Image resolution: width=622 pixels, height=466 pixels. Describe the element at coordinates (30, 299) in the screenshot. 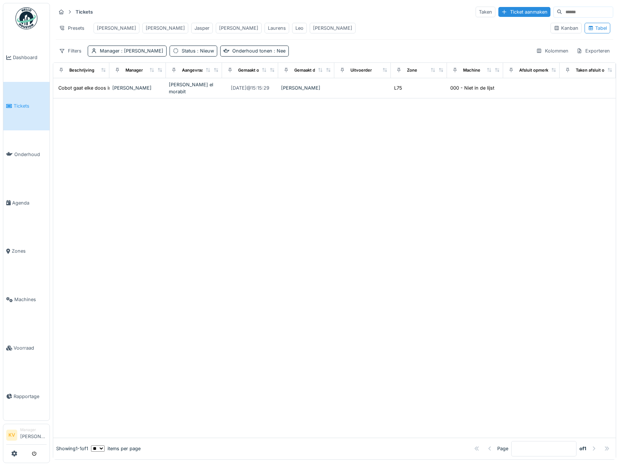

I see `span: Machines` at that location.